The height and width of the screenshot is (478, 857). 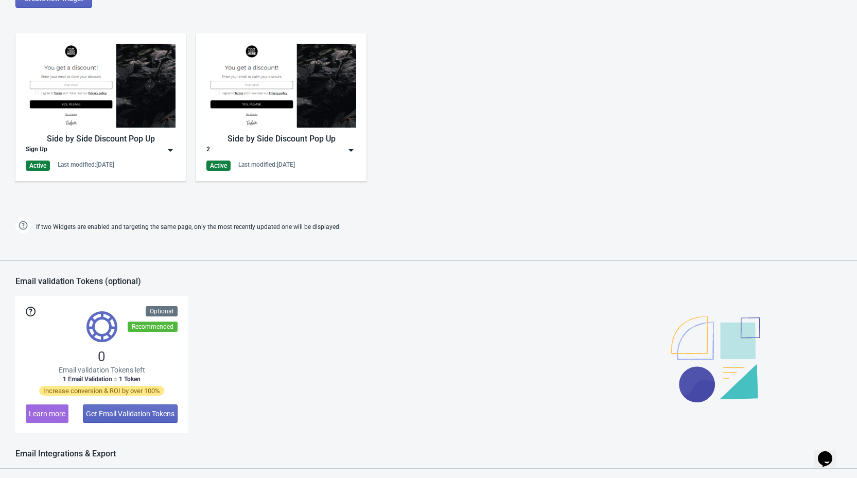 I want to click on div: Sign Up, so click(x=37, y=150).